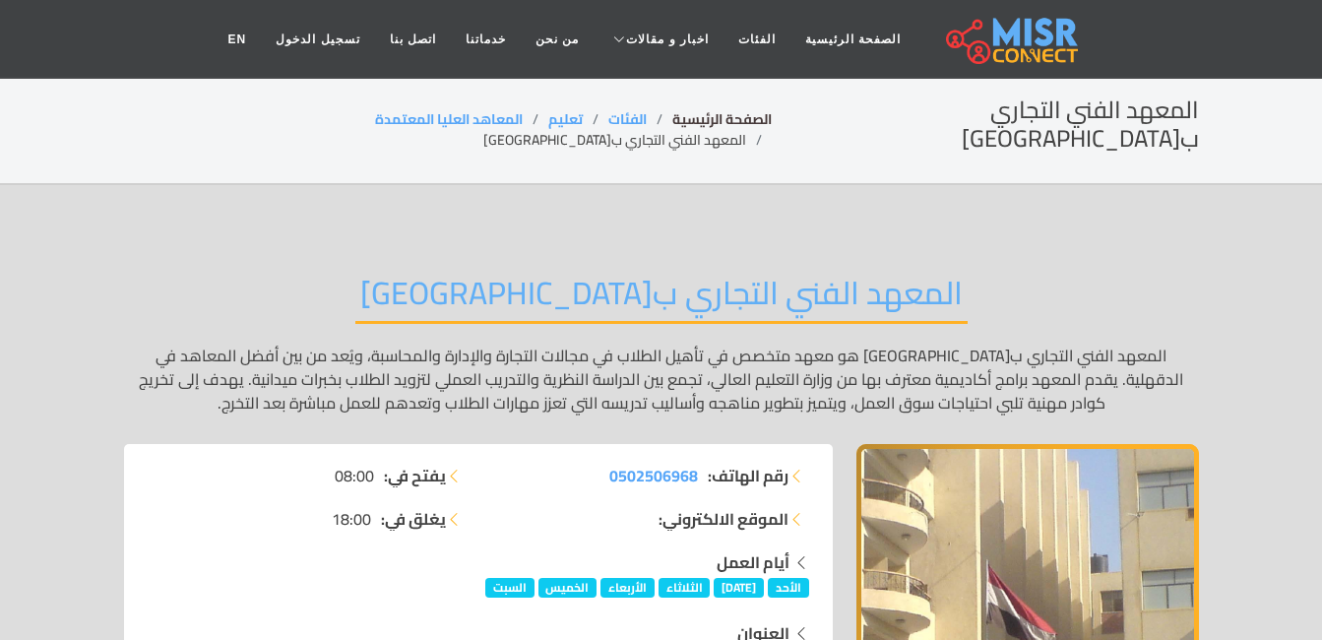 This screenshot has height=640, width=1322. What do you see at coordinates (654, 476) in the screenshot?
I see `span: 0502506968` at bounding box center [654, 476].